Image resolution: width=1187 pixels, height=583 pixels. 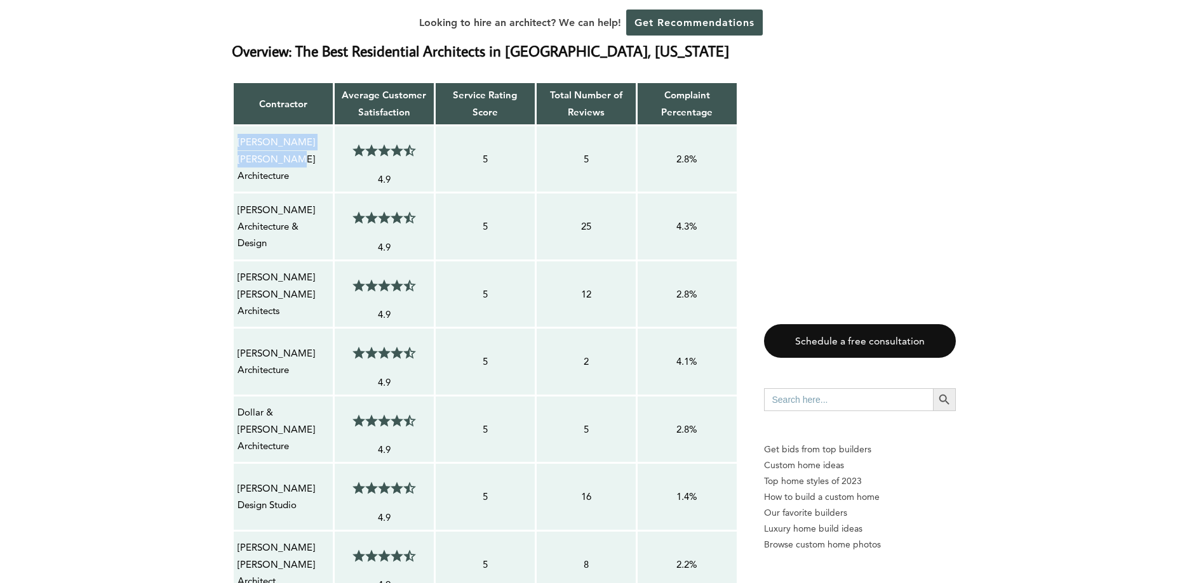 I want to click on strong: Average Customer Satisfaction, so click(x=383, y=103).